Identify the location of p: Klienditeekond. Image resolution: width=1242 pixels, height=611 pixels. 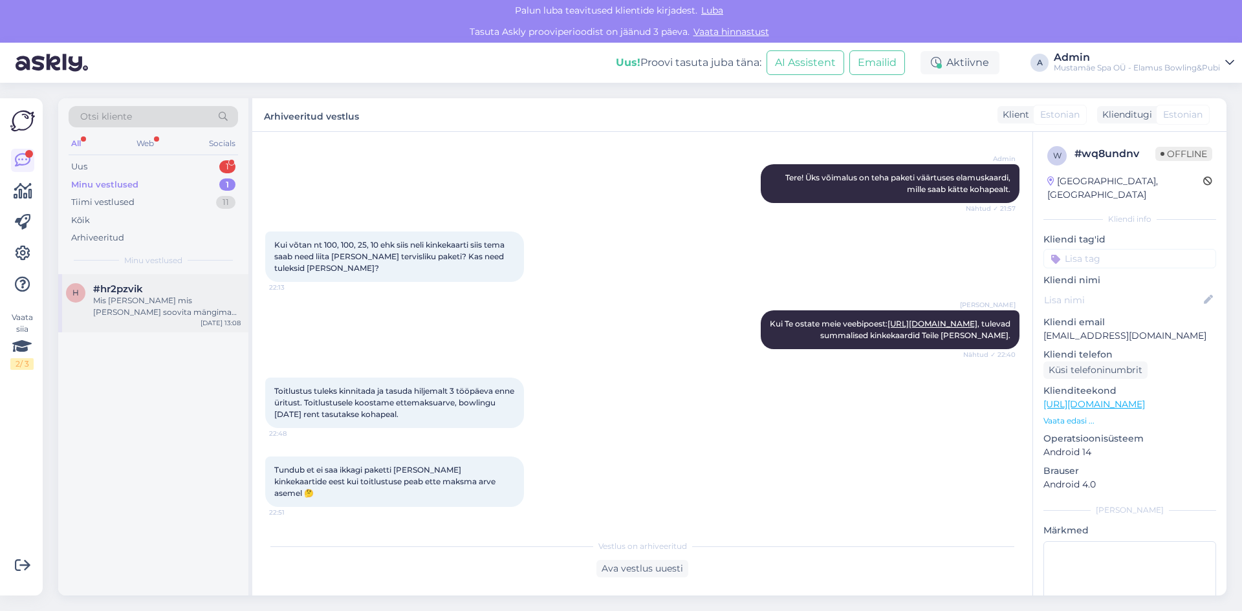
(1130, 391).